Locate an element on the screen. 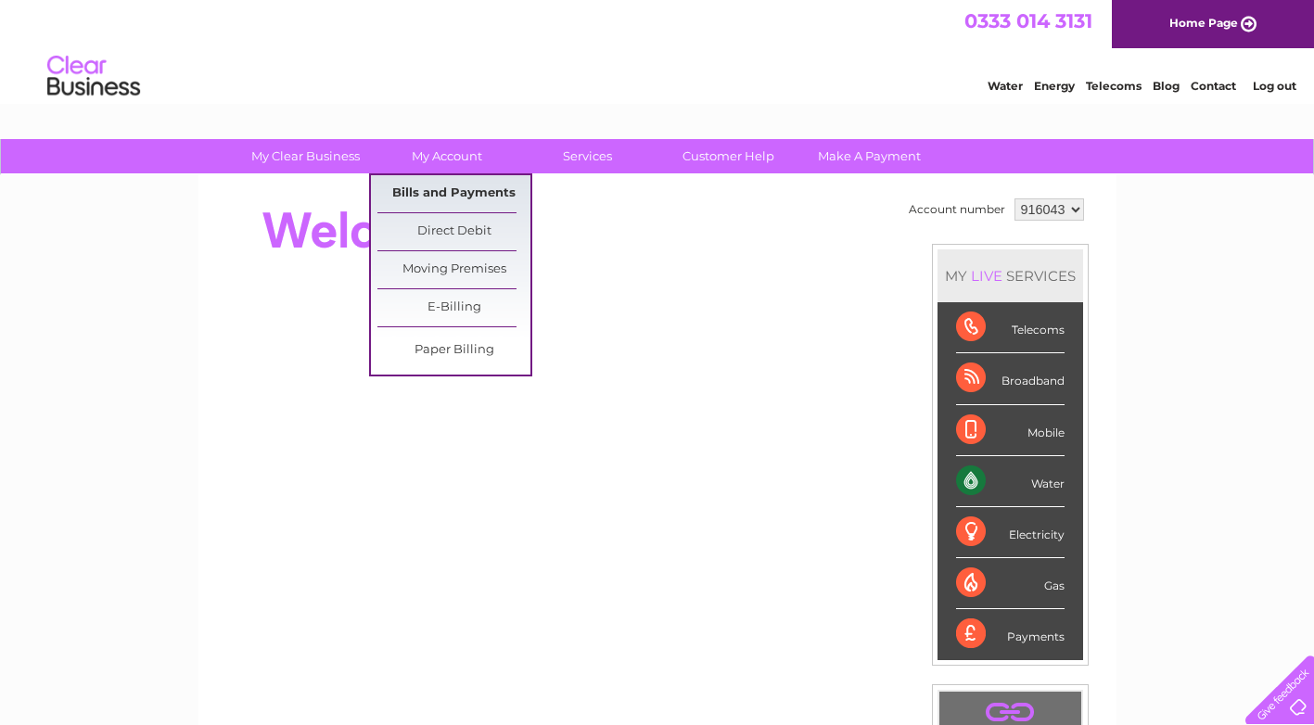 The image size is (1314, 725). div: Gas is located at coordinates (1010, 583).